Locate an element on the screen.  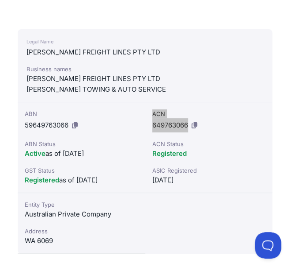
span: 59649763066 is located at coordinates (46, 125).